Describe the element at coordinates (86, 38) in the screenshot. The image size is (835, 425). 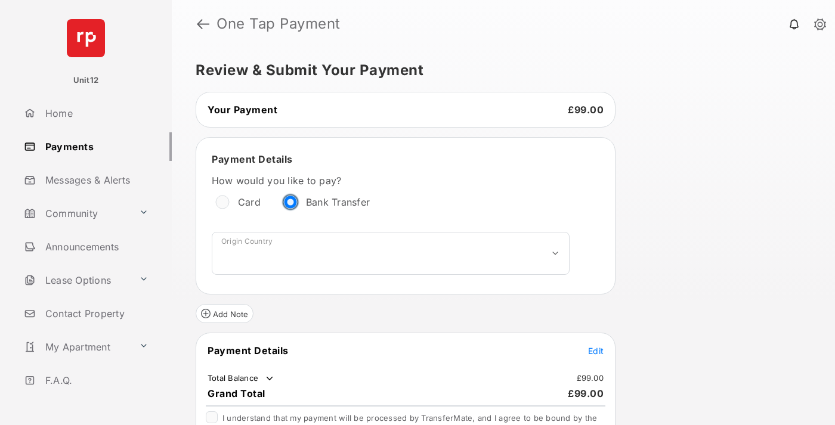
I see `img: svg+xml;base64,PHN2ZyB4bWxucz0iaHR0cDovL3d3dy53My5vcmcvMjAwMC9zdmciIHdpZHRoPSI2NCIgaGVpZ2h0PSI2NC...` at that location.